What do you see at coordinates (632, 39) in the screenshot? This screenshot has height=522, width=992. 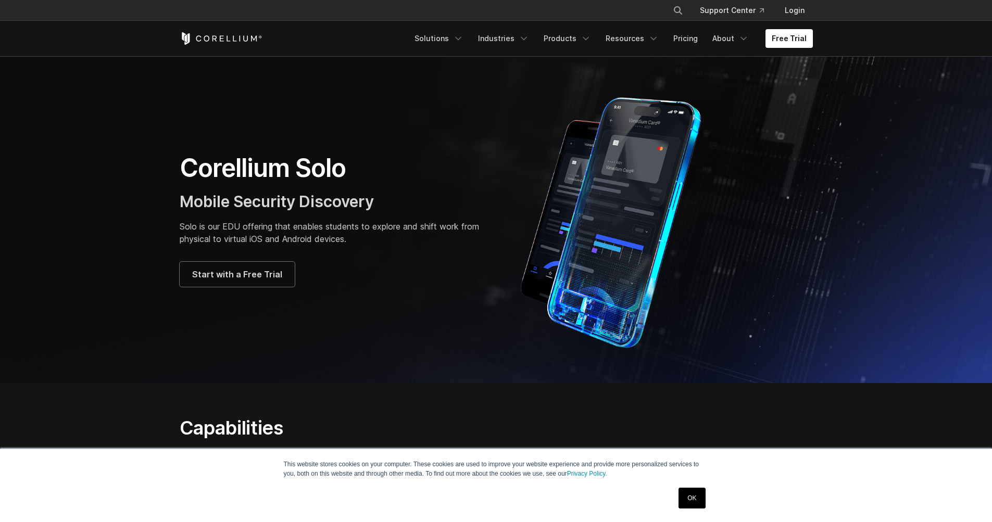 I see `a: Resources` at bounding box center [632, 39].